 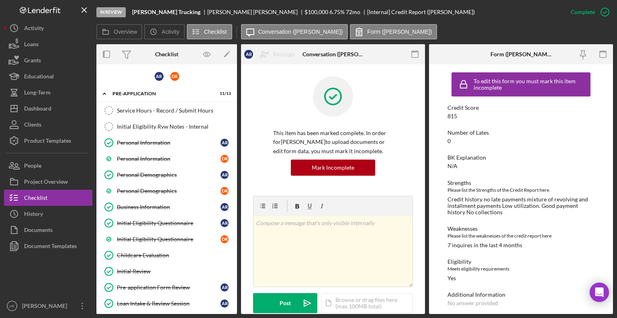 What do you see at coordinates (333, 168) in the screenshot?
I see `button: Mark Incomplete` at bounding box center [333, 168].